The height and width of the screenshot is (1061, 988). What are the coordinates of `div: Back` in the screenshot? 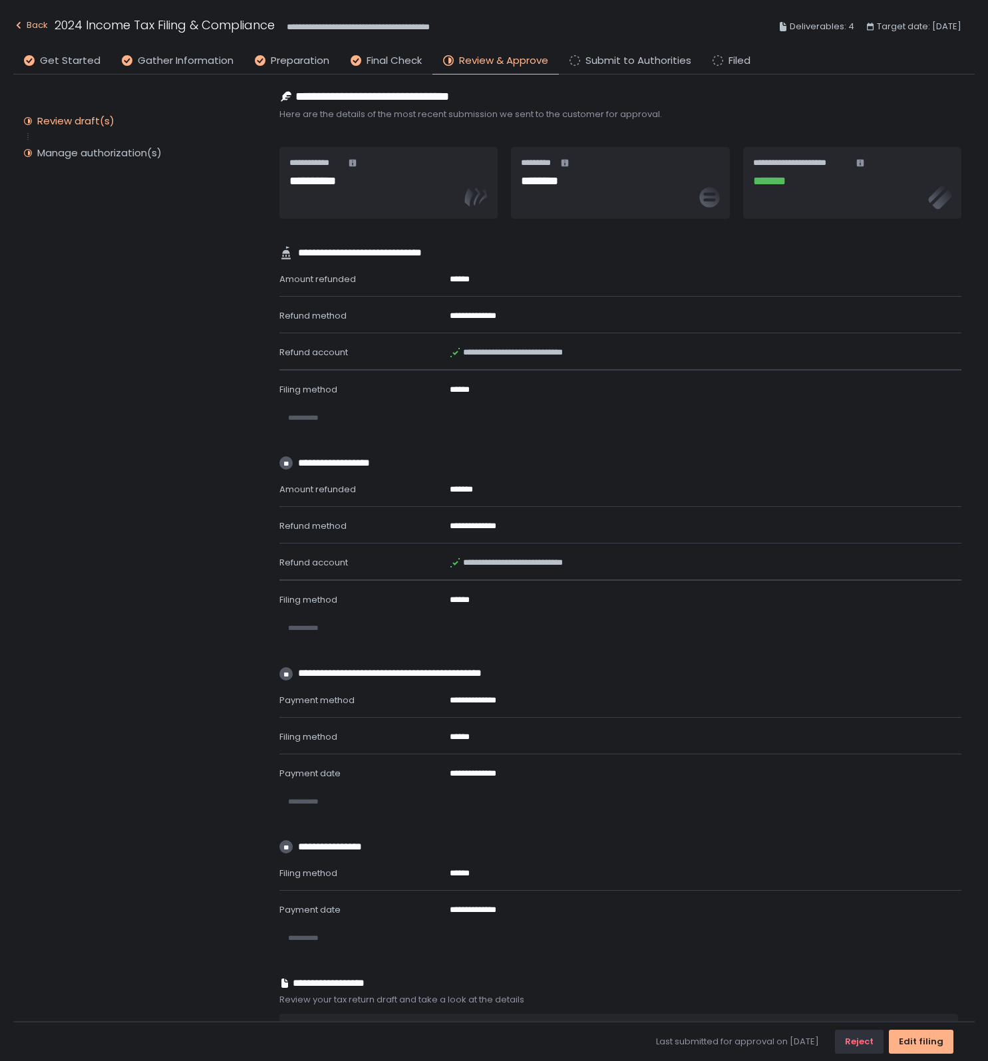 It's located at (31, 25).